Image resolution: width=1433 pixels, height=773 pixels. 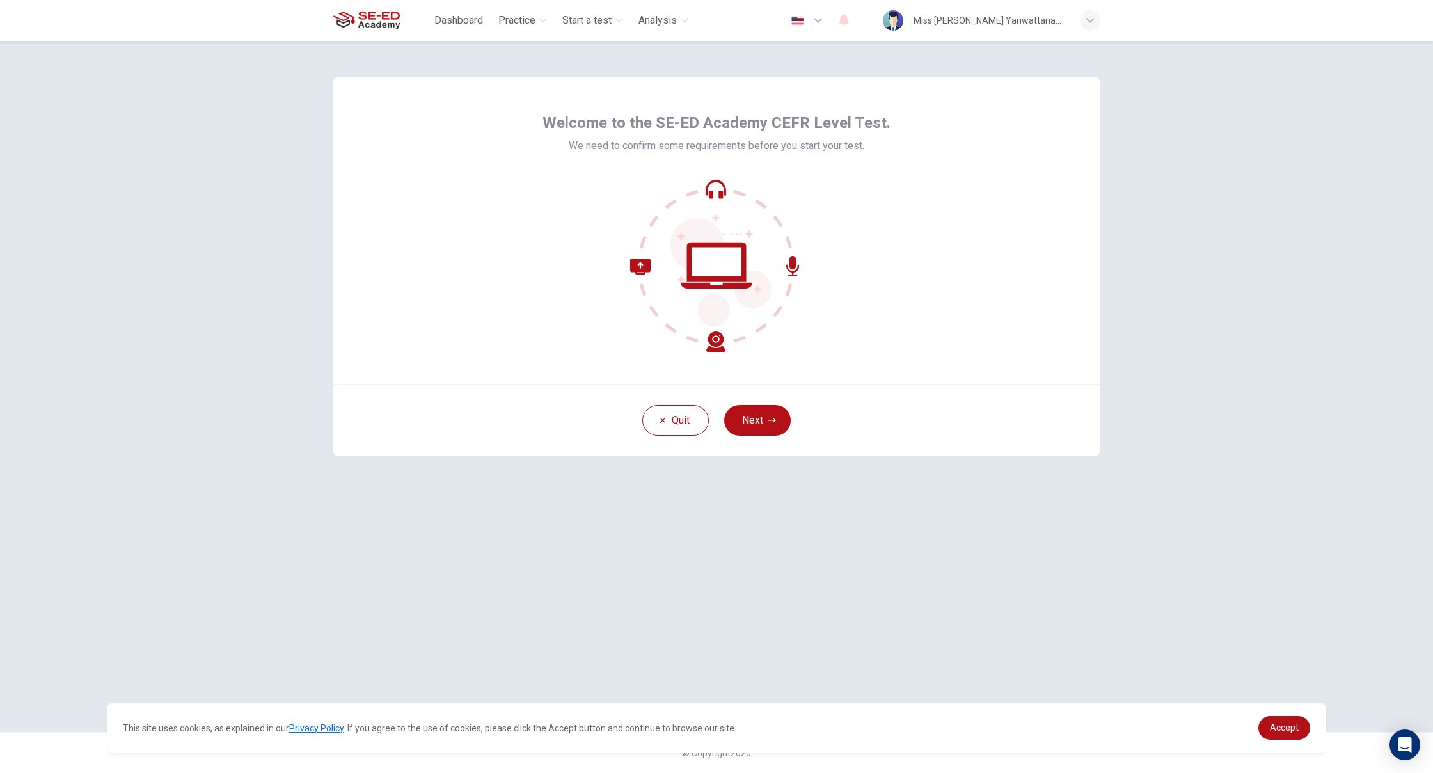 What do you see at coordinates (893, 20) in the screenshot?
I see `img: Profile picture` at bounding box center [893, 20].